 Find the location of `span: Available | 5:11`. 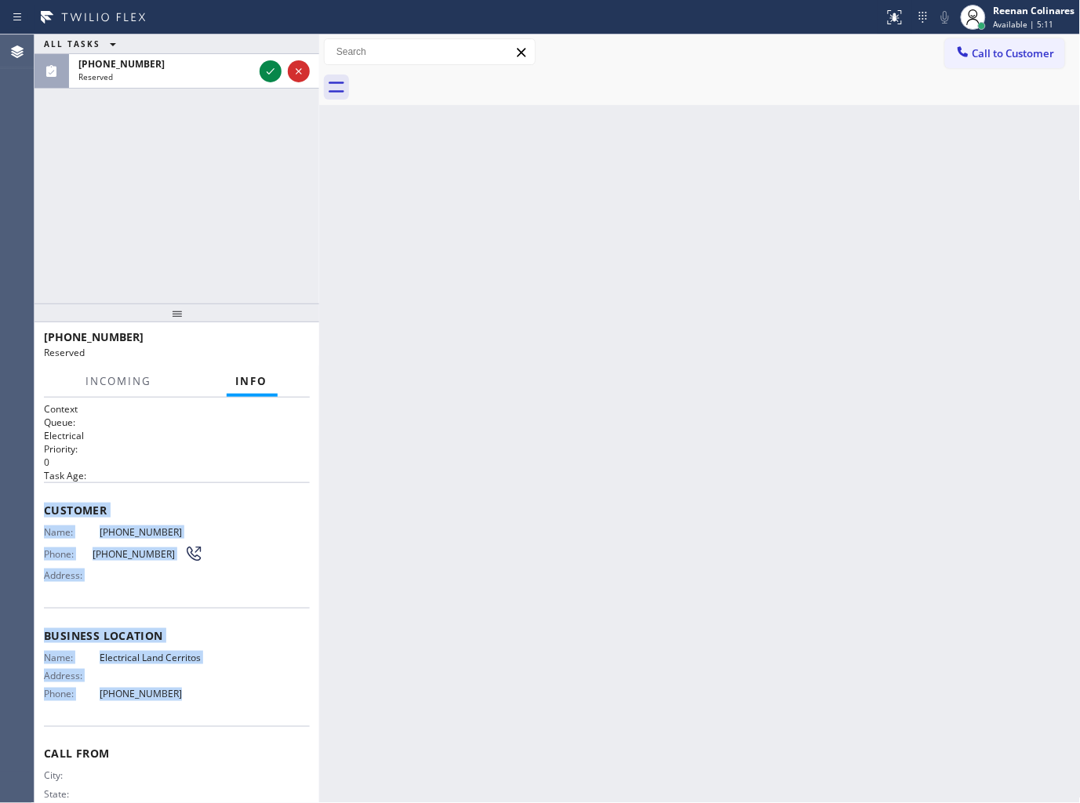

span: Available | 5:11 is located at coordinates (1023, 24).